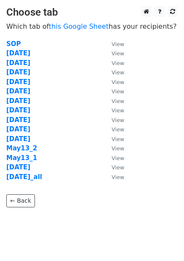 Image resolution: width=184 pixels, height=261 pixels. Describe the element at coordinates (22, 148) in the screenshot. I see `a: May13_2` at that location.